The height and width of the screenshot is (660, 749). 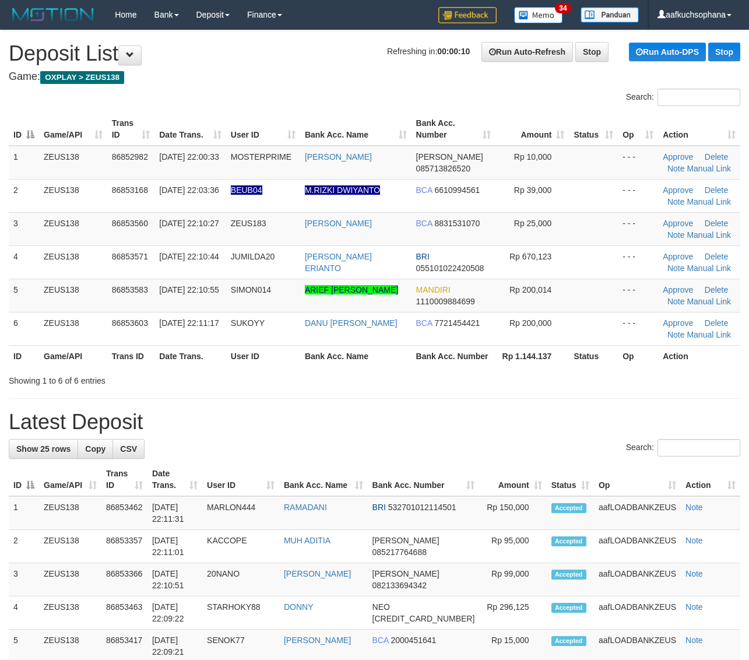 What do you see at coordinates (356, 356) in the screenshot?
I see `th: Bank Acc. Name` at bounding box center [356, 356].